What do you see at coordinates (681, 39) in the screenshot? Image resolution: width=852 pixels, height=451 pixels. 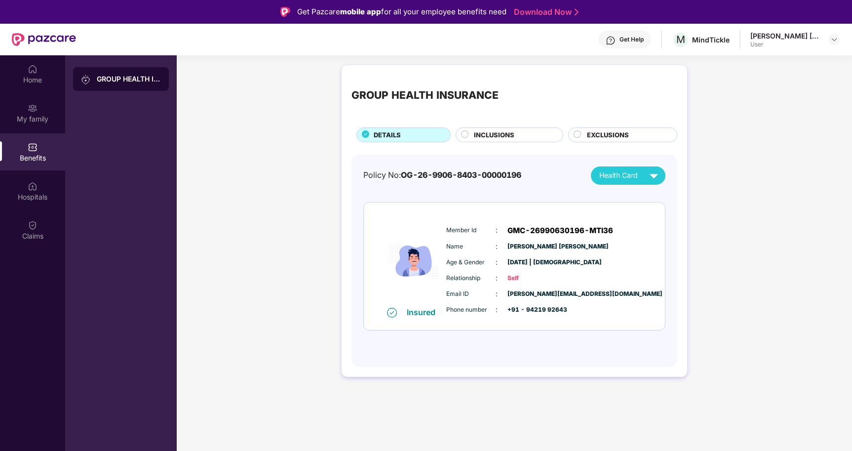 I see `span: M` at bounding box center [681, 39].